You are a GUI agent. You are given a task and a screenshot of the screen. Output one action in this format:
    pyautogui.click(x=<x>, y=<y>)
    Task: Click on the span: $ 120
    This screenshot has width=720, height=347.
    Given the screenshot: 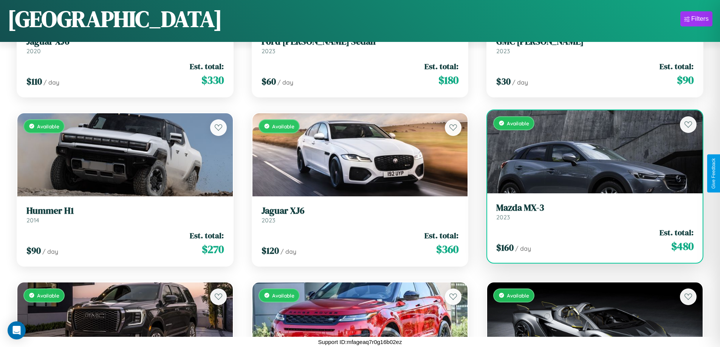 What is the action you would take?
    pyautogui.click(x=270, y=251)
    